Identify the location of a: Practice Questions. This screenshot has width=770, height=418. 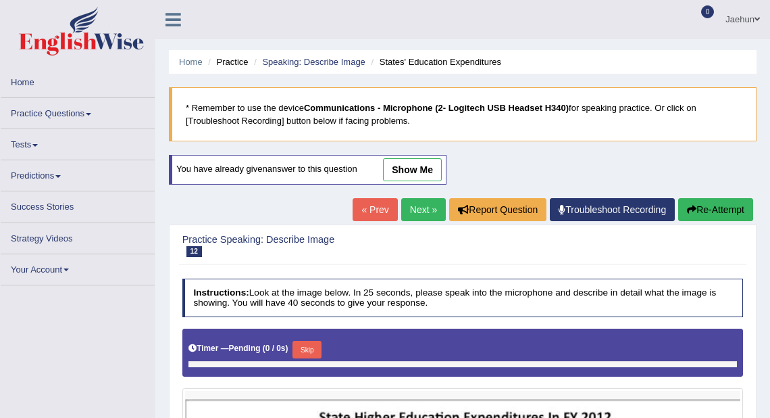
(78, 111).